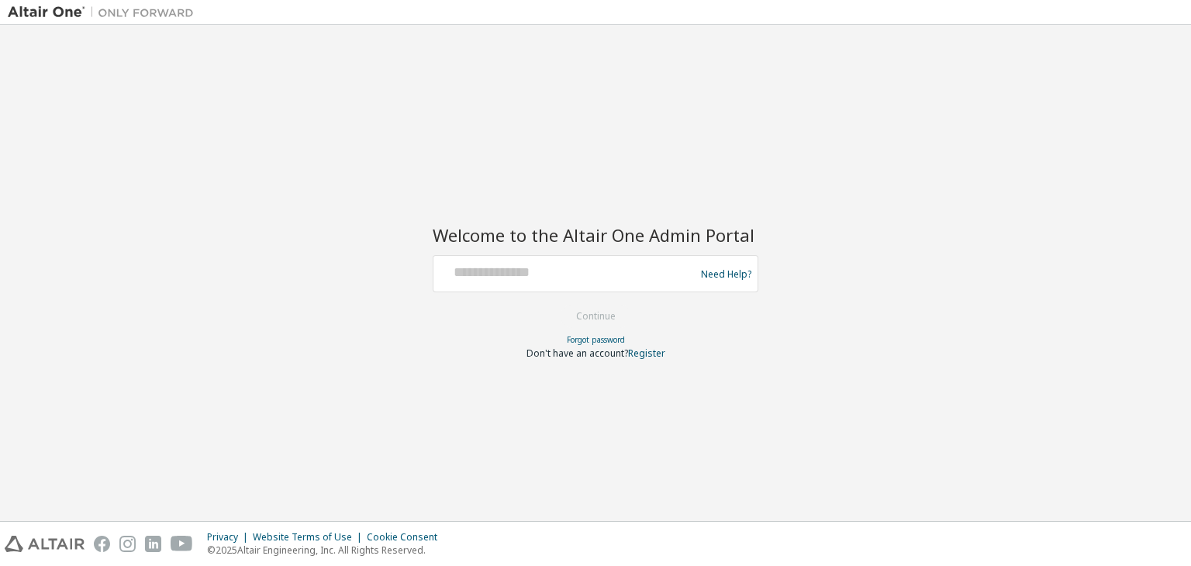 This screenshot has height=566, width=1191. Describe the element at coordinates (229, 537) in the screenshot. I see `div: Privacy` at that location.